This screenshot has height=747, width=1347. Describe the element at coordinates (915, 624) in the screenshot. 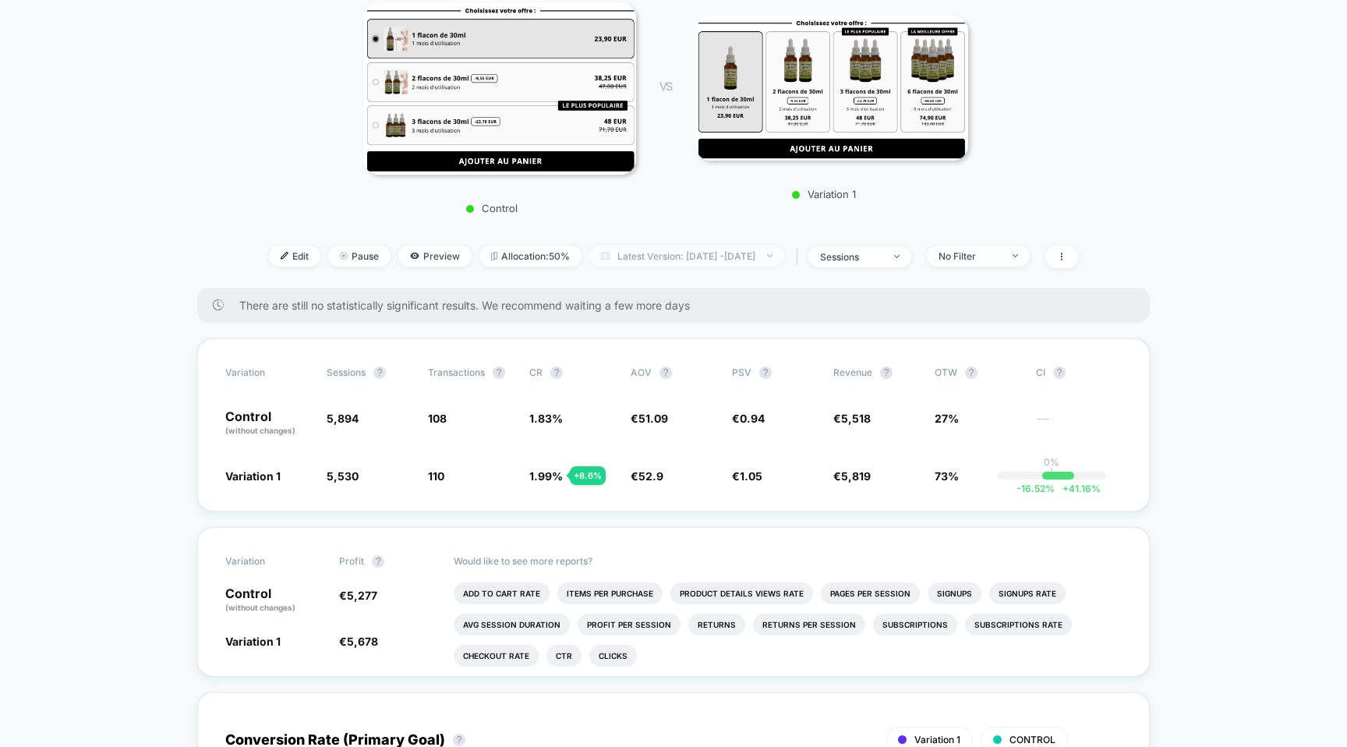

I see `li: Subscriptions` at that location.